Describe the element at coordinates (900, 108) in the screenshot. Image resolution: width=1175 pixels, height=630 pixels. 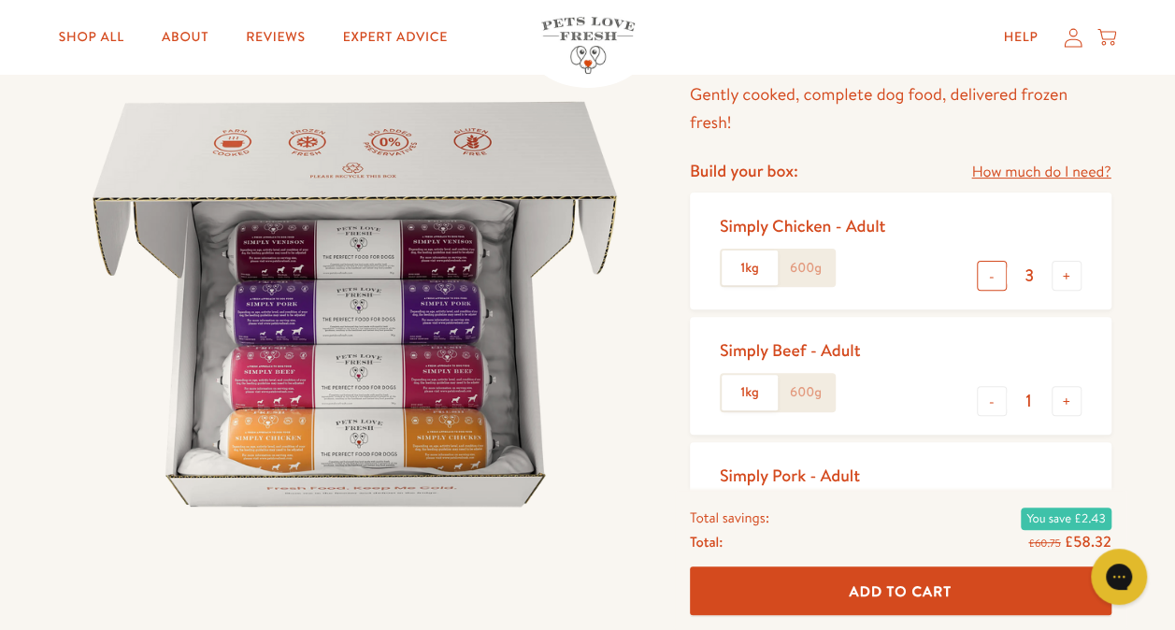
I see `p: Gently cooked, complete dog food, delivered frozen fresh!` at that location.